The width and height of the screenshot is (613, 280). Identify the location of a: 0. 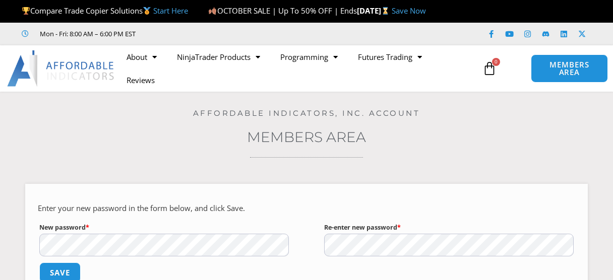
(490, 69).